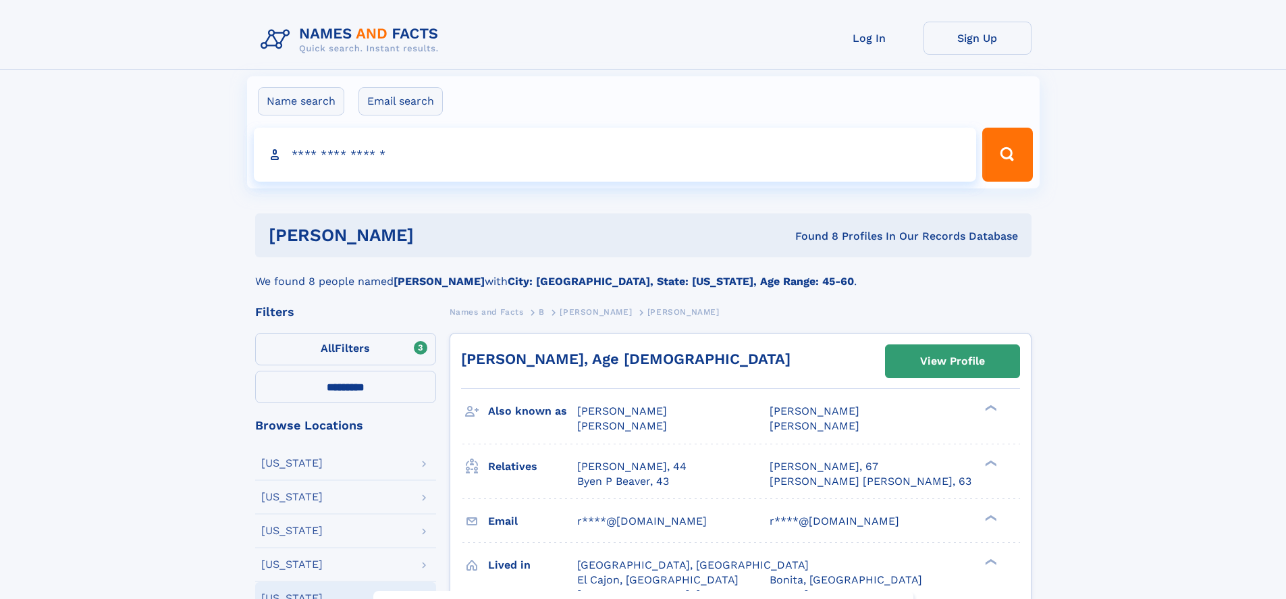 The width and height of the screenshot is (1286, 599). Describe the element at coordinates (615, 155) in the screenshot. I see `input: search input` at that location.